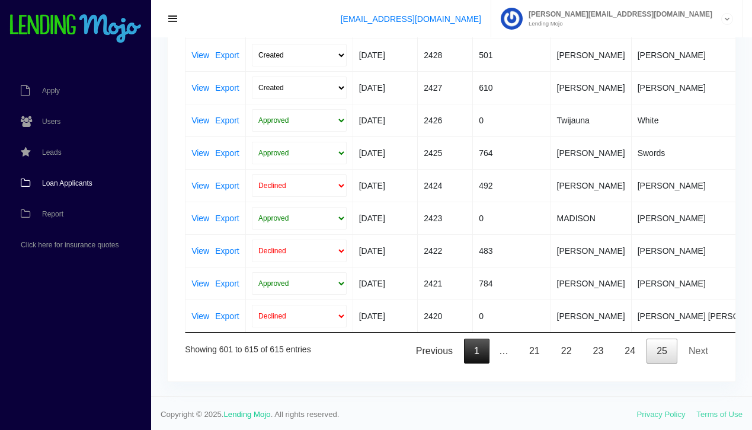 The height and width of the screenshot is (430, 752). What do you see at coordinates (661, 414) in the screenshot?
I see `a: Privacy Policy` at bounding box center [661, 414].